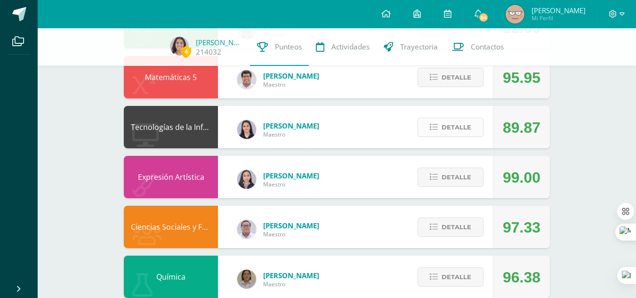  I want to click on img: 4fe3bb0d26eb32299d1d7e289a662db3.png, so click(515, 14).